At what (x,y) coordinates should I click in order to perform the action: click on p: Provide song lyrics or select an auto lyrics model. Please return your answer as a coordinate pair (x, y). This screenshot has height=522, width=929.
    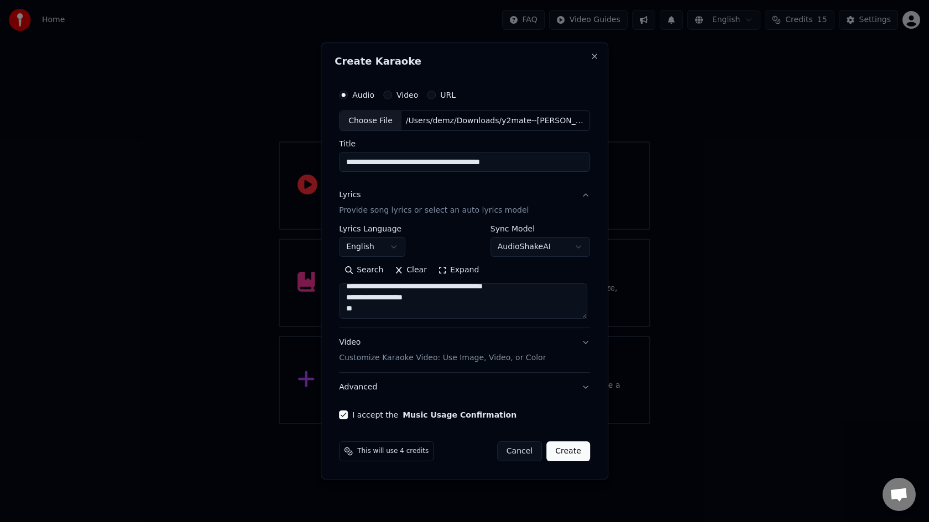
    Looking at the image, I should click on (433, 211).